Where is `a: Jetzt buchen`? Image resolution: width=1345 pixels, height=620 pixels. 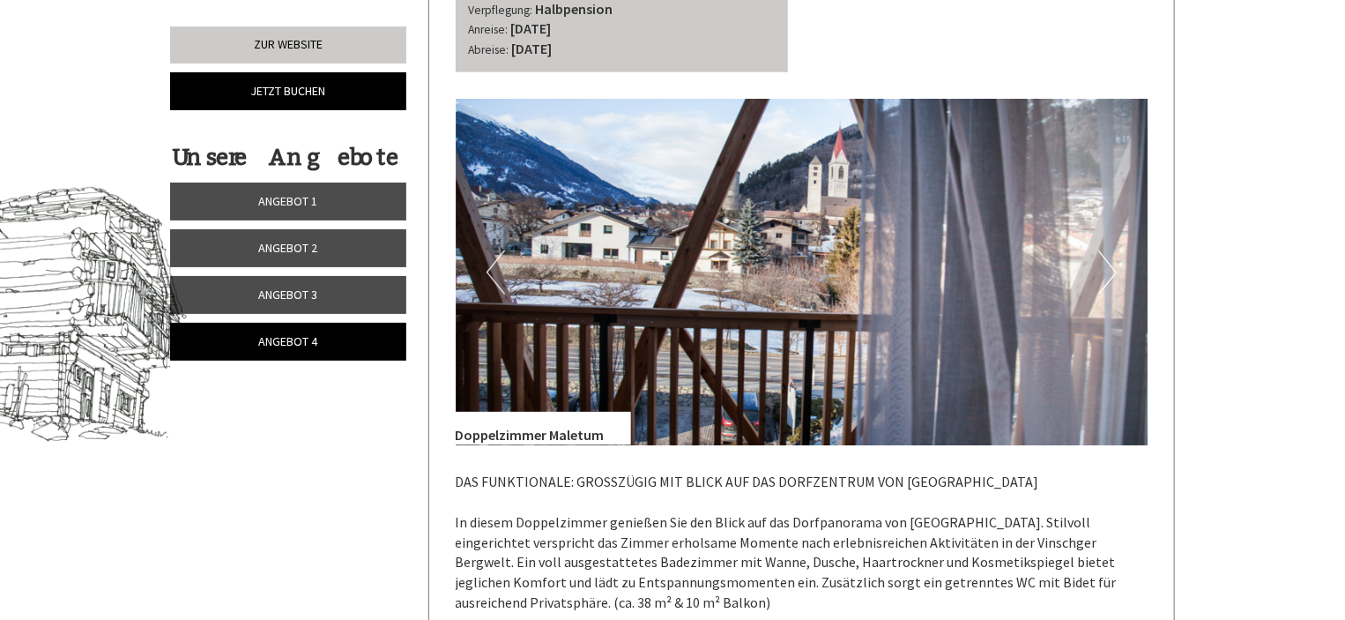 a: Jetzt buchen is located at coordinates (288, 91).